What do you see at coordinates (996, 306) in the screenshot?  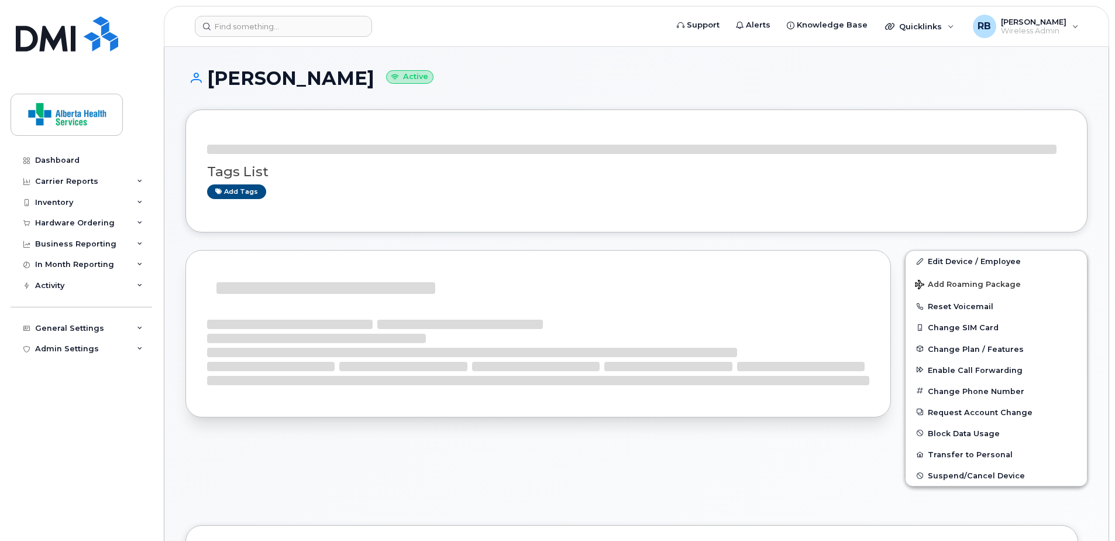 I see `button: Reset Voicemail` at bounding box center [996, 306].